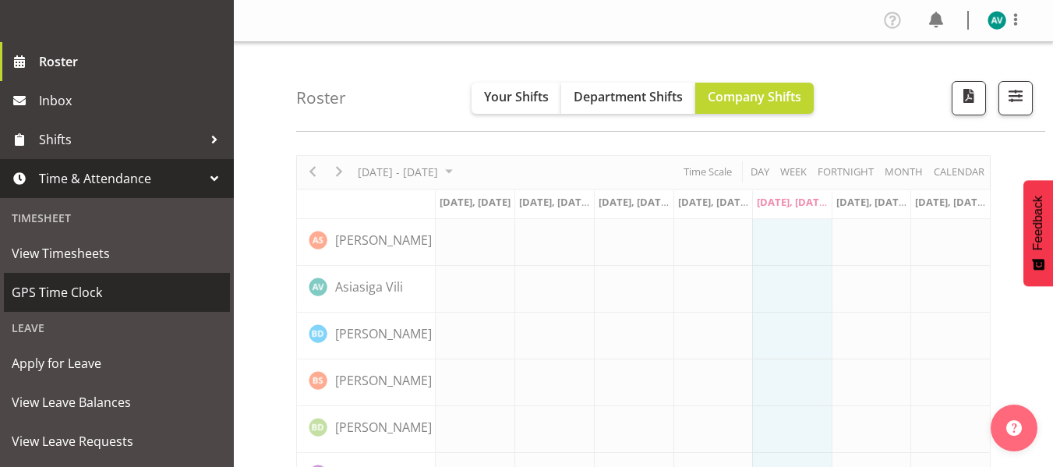 This screenshot has width=1053, height=467. What do you see at coordinates (1015, 98) in the screenshot?
I see `button: Filter Shifts` at bounding box center [1015, 98].